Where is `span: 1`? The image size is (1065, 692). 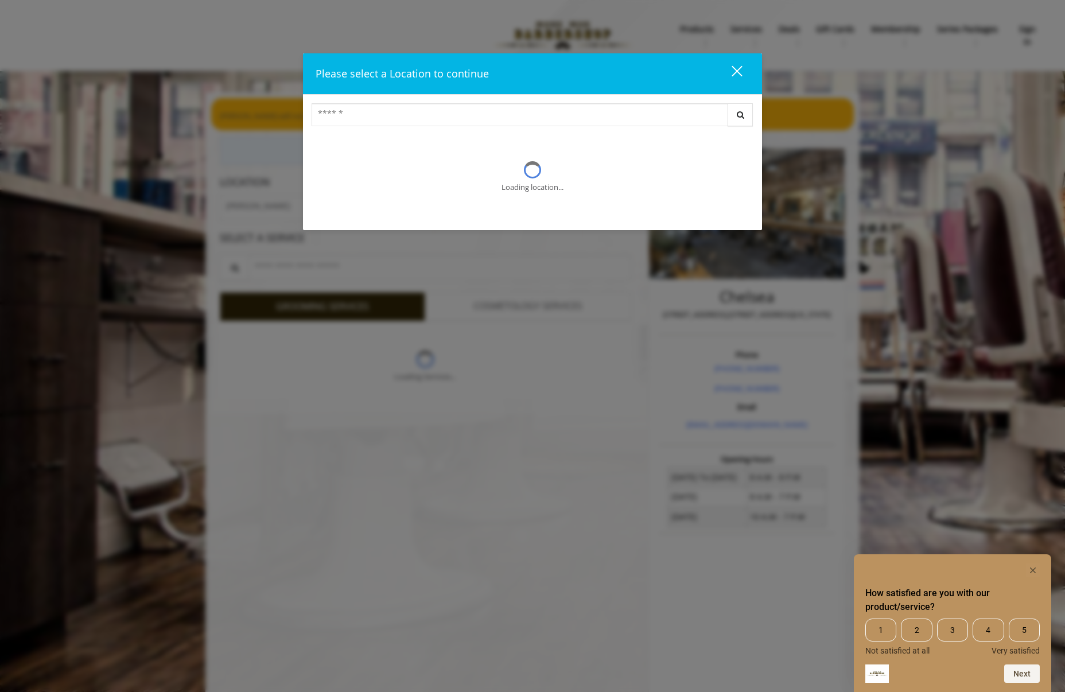
span: 1 is located at coordinates (880, 630).